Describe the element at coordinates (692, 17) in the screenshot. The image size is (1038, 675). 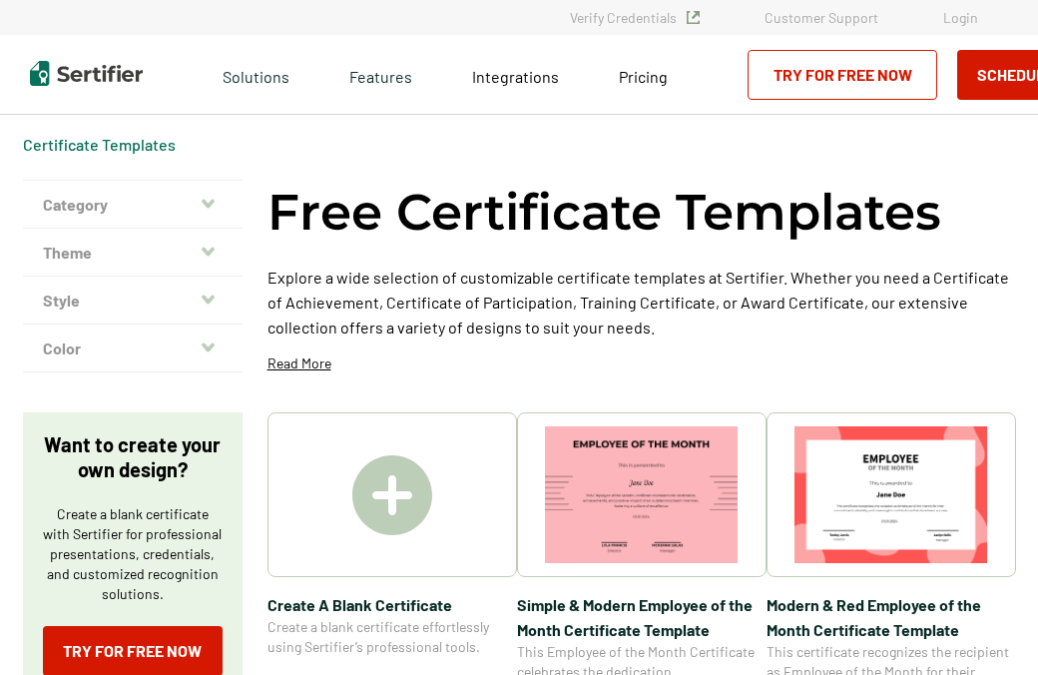
I see `img: Verified` at that location.